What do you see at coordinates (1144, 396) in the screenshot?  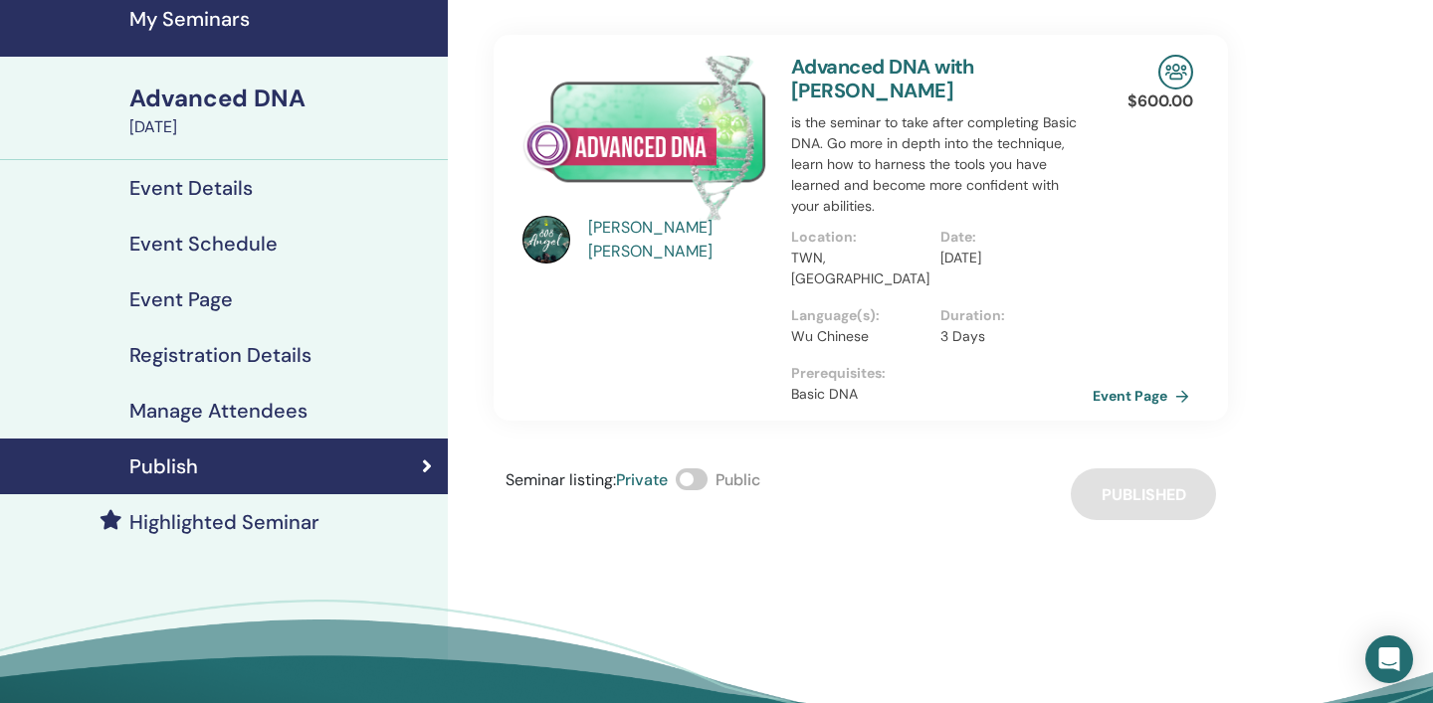 I see `a: Event Page` at bounding box center [1144, 396].